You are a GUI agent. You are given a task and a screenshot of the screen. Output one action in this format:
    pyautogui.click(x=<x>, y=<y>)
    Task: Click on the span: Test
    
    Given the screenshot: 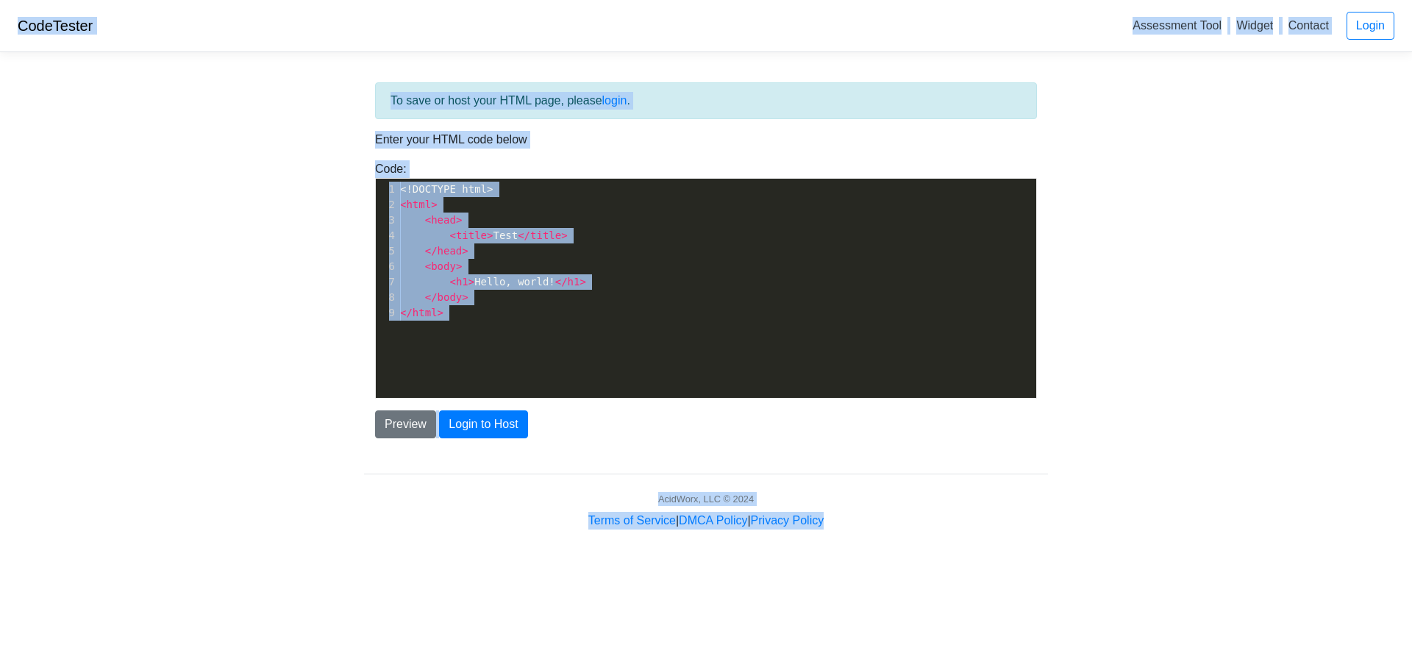 What is the action you would take?
    pyautogui.click(x=484, y=235)
    